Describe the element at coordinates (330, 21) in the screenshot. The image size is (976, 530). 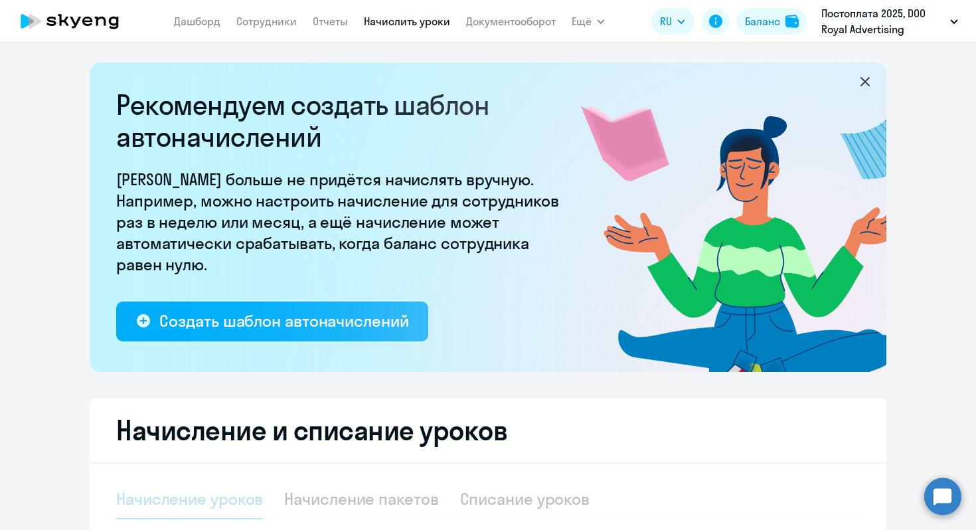
I see `a: Отчеты` at that location.